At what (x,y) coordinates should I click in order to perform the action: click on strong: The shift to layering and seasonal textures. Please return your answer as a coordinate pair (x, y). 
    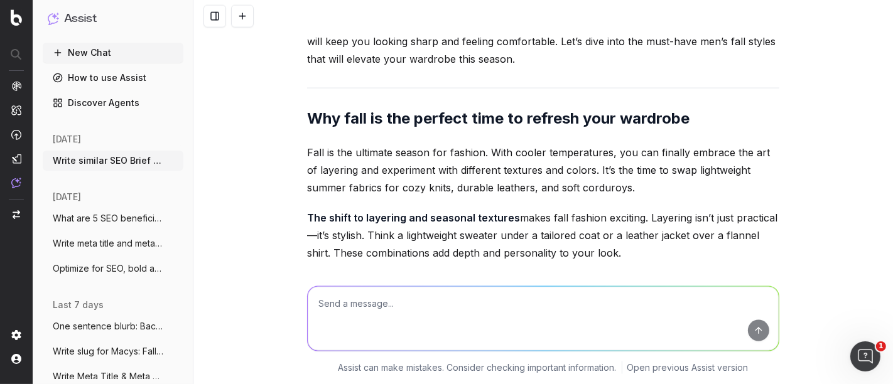
    Looking at the image, I should click on (413, 218).